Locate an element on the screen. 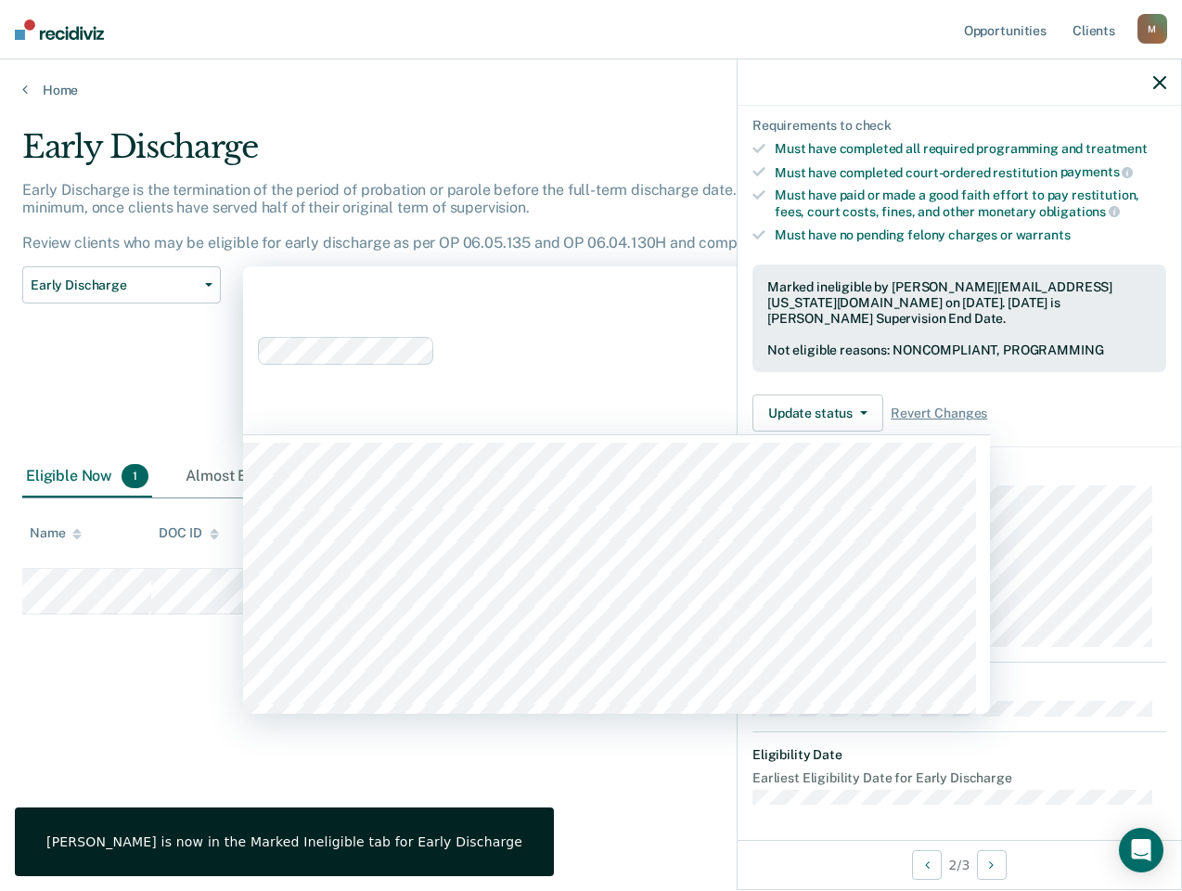 The width and height of the screenshot is (1182, 891). p: Early Discharge is the termination of the period of probation or parole before the full-term disc... is located at coordinates (520, 216).